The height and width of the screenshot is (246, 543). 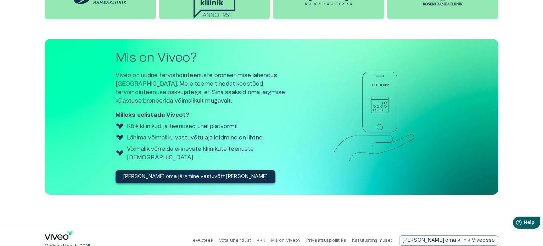 I want to click on p: Mis on Viveo?, so click(x=285, y=240).